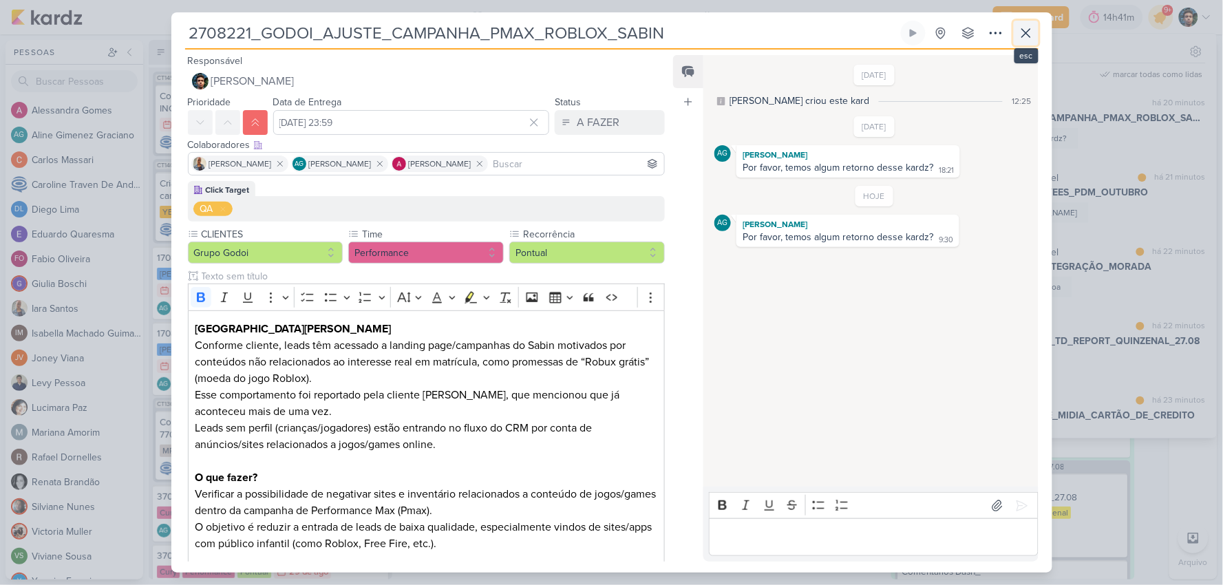 This screenshot has height=585, width=1223. Describe the element at coordinates (568, 102) in the screenshot. I see `label: Status` at that location.